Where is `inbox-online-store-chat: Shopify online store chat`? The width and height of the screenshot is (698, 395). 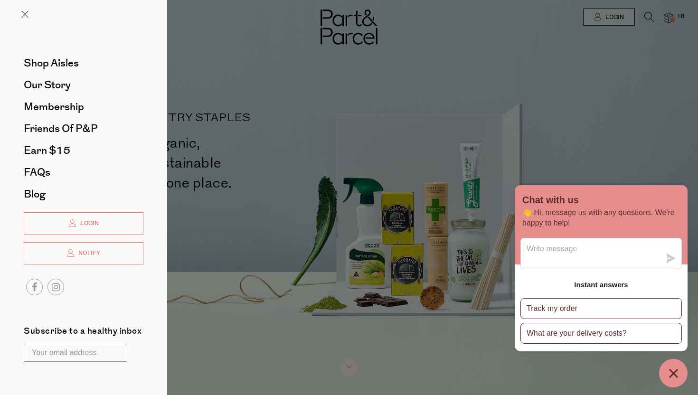
inbox-online-store-chat: Shopify online store chat is located at coordinates (601, 286).